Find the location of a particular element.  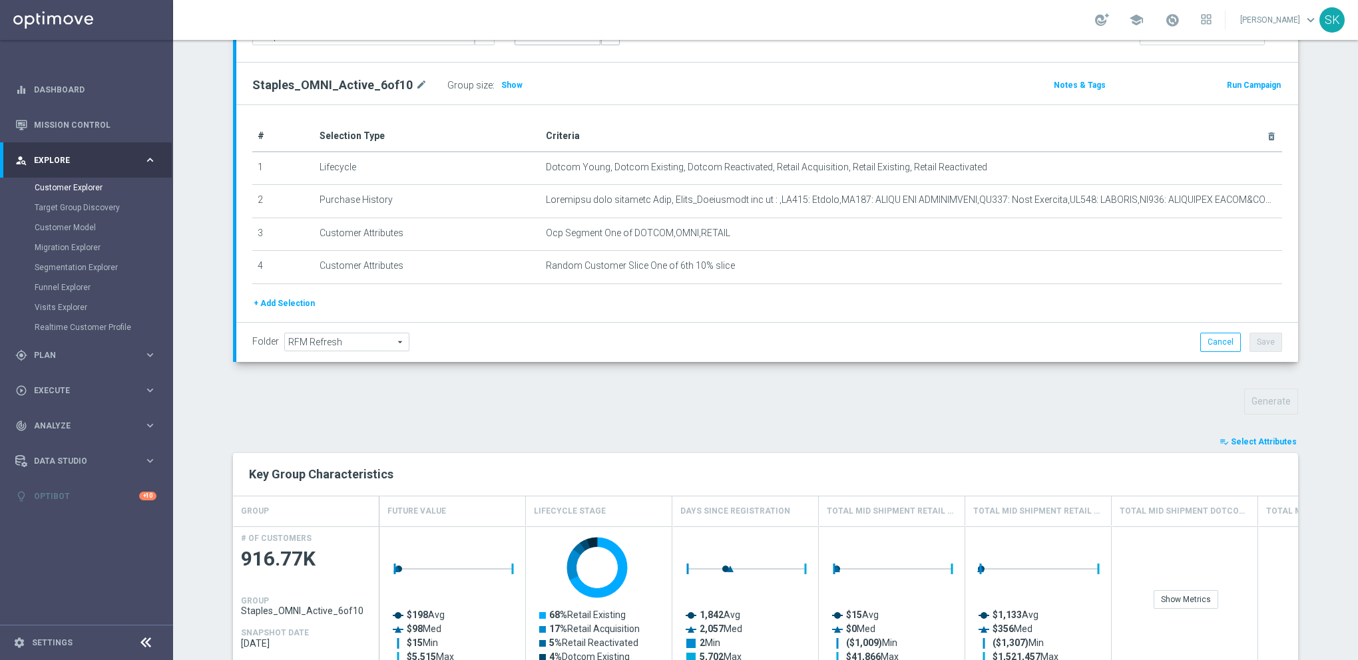

button: + Add Selection is located at coordinates (284, 304).